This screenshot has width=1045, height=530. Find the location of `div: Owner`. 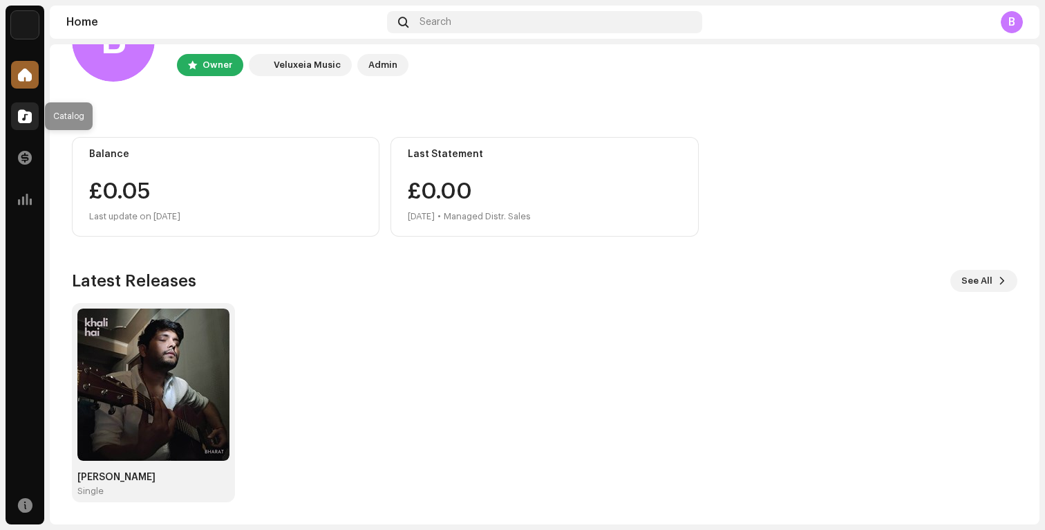

div: Owner is located at coordinates (217, 65).